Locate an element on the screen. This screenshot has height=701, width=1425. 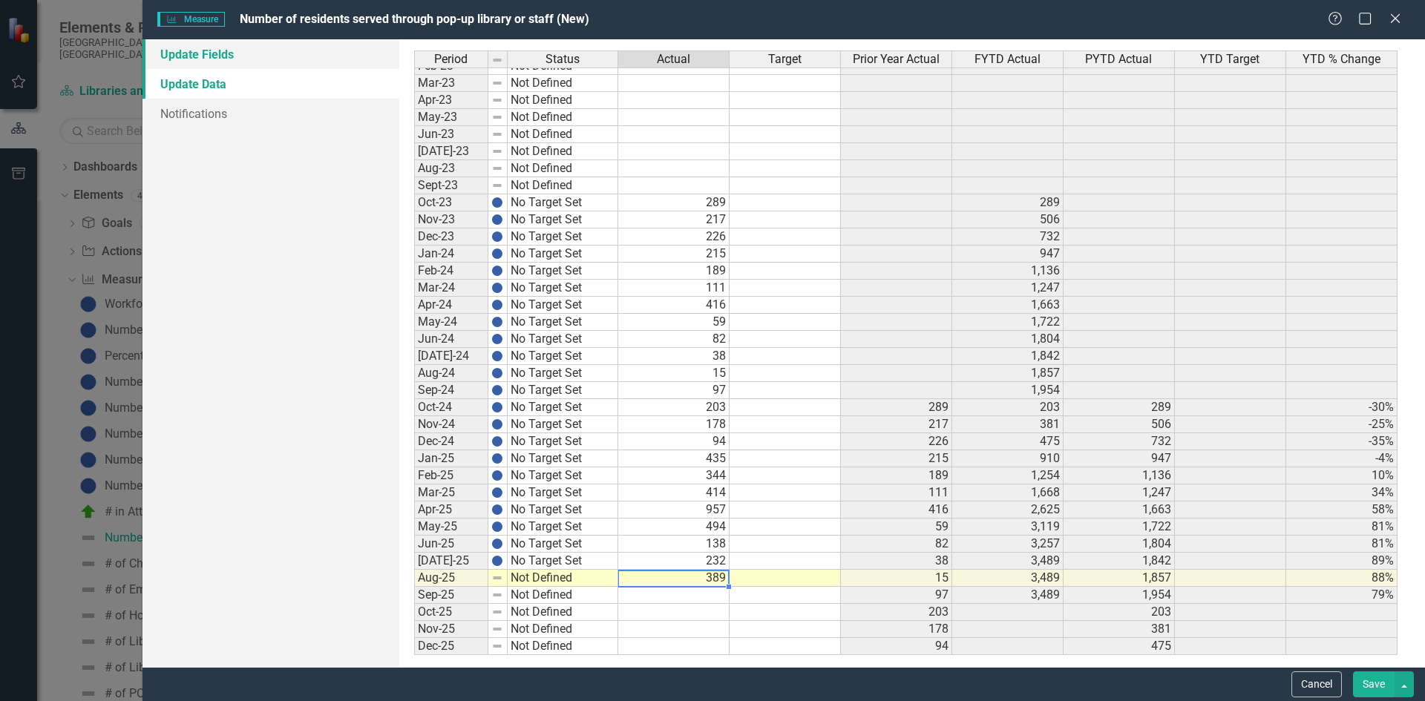
button: Cancel is located at coordinates (1316, 684).